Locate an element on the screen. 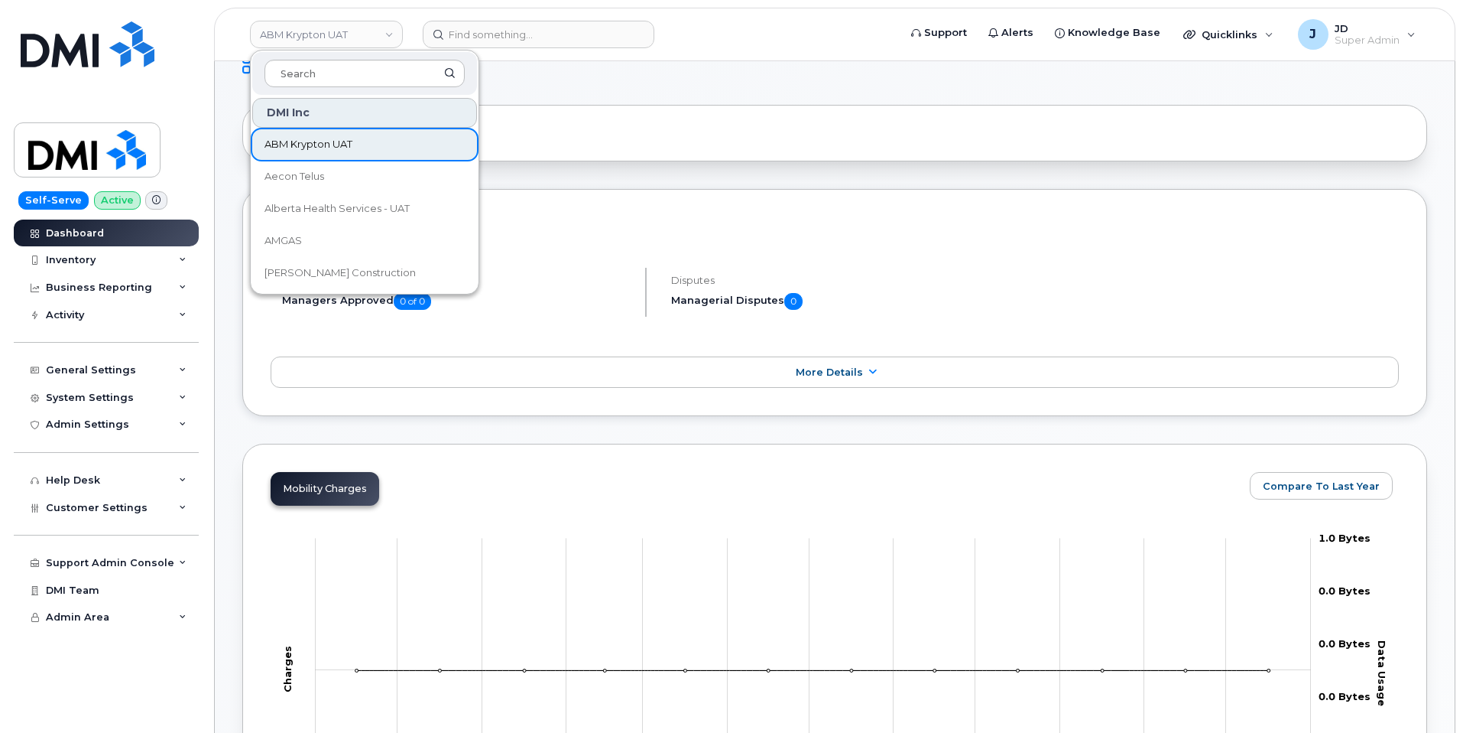 The height and width of the screenshot is (733, 1463). div: Quicklinks is located at coordinates (1229, 34).